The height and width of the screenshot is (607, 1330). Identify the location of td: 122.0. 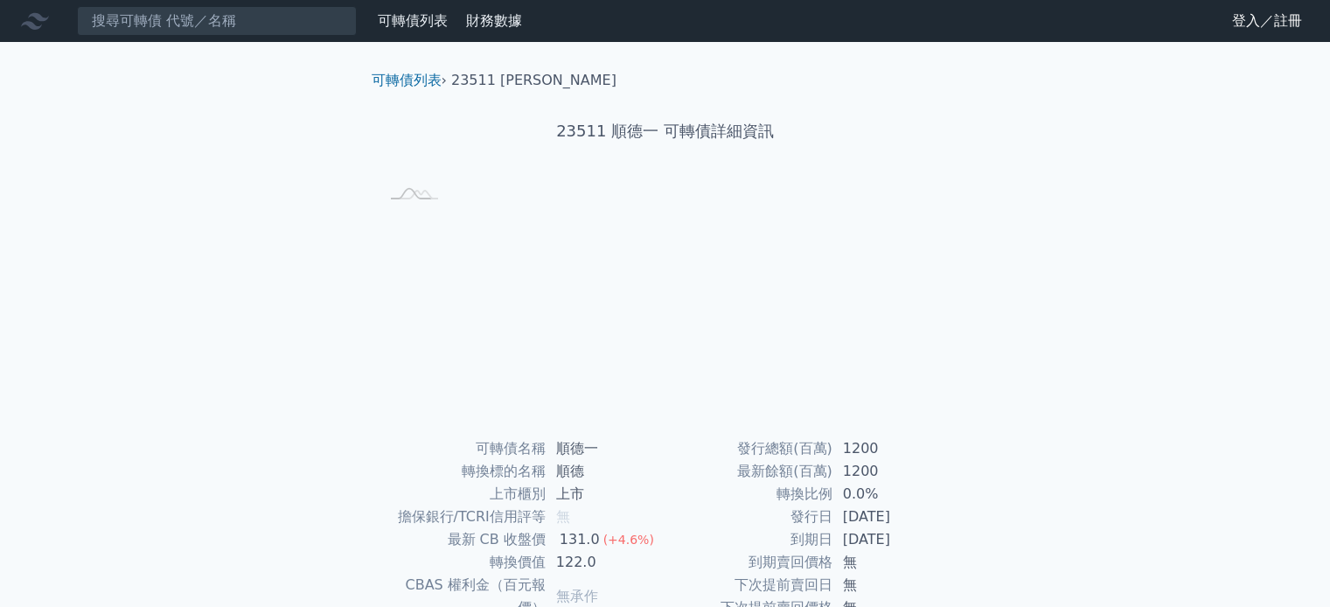
(605, 562).